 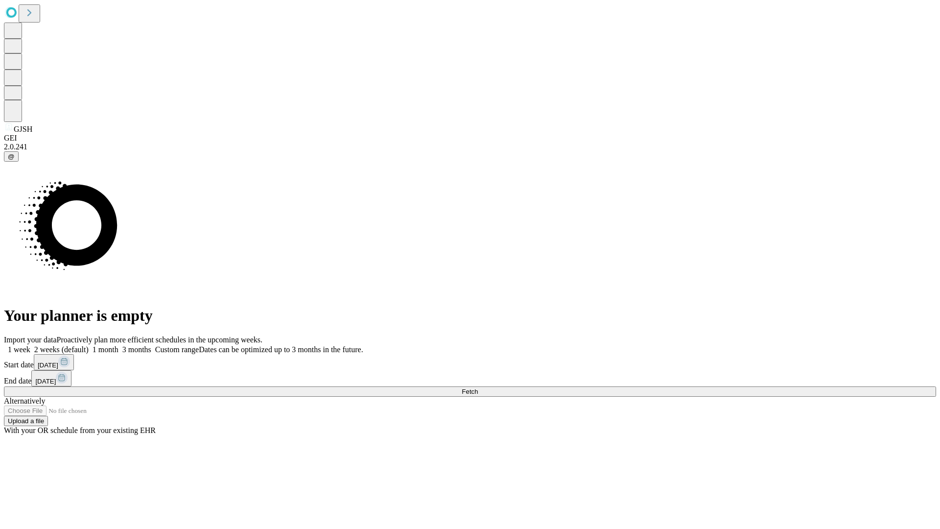 I want to click on span: With your OR schedule from your existing EHR, so click(x=80, y=430).